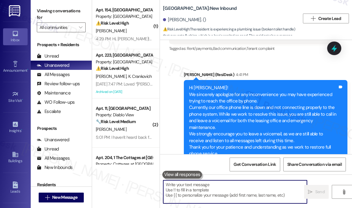 Image resolution: width=352 pixels, height=208 pixels. What do you see at coordinates (15, 127) in the screenshot?
I see `a: Insights •` at bounding box center [15, 127].